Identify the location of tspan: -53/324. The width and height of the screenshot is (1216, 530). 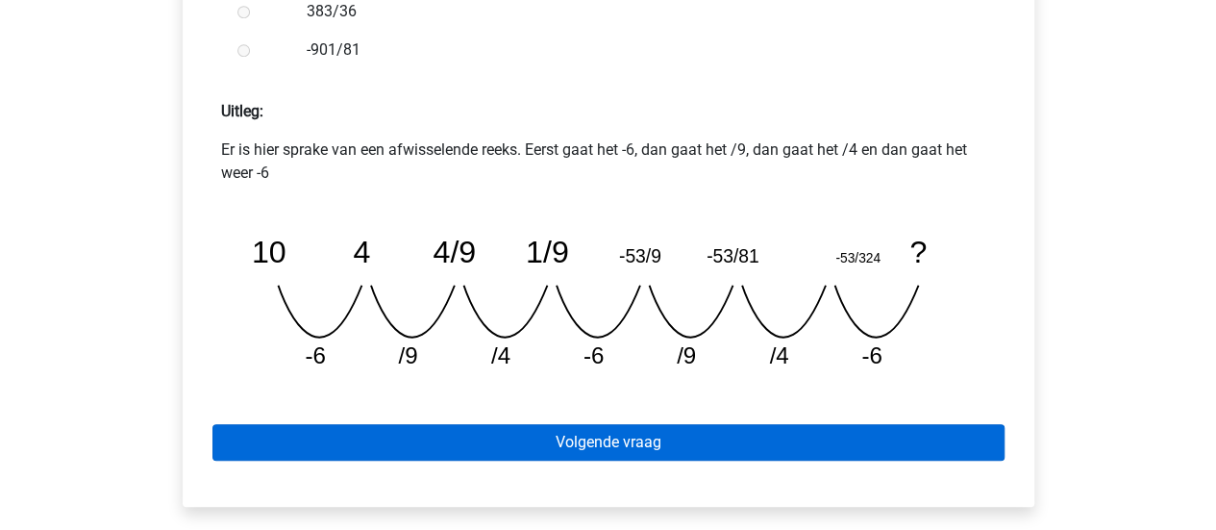
(858, 257).